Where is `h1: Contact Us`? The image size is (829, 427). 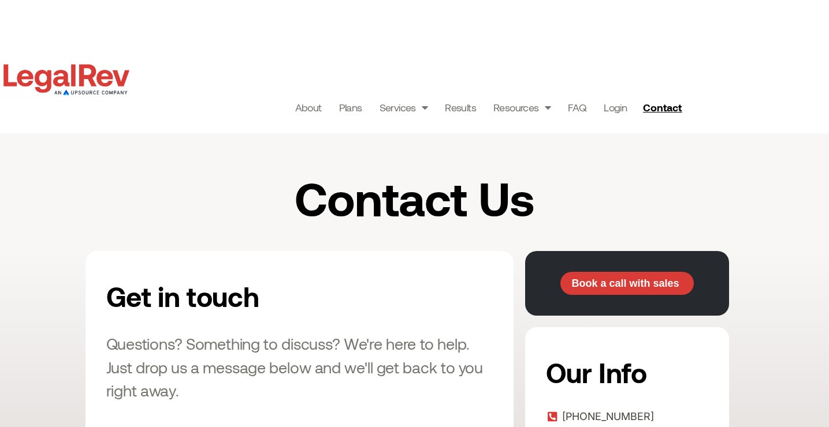
h1: Contact Us is located at coordinates (415, 198).